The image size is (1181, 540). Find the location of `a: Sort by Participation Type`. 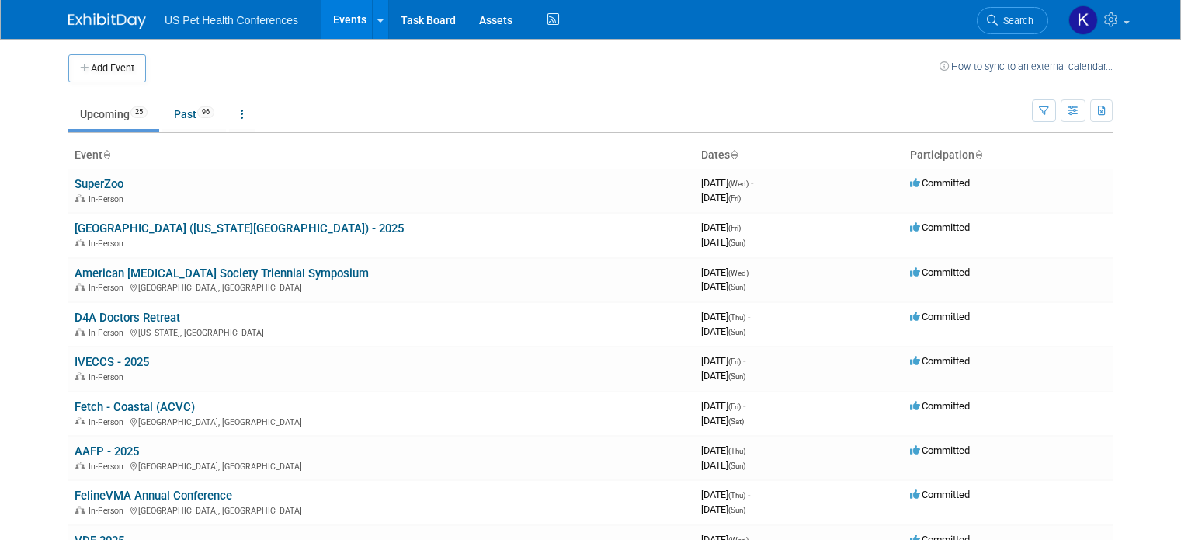

a: Sort by Participation Type is located at coordinates (979, 155).